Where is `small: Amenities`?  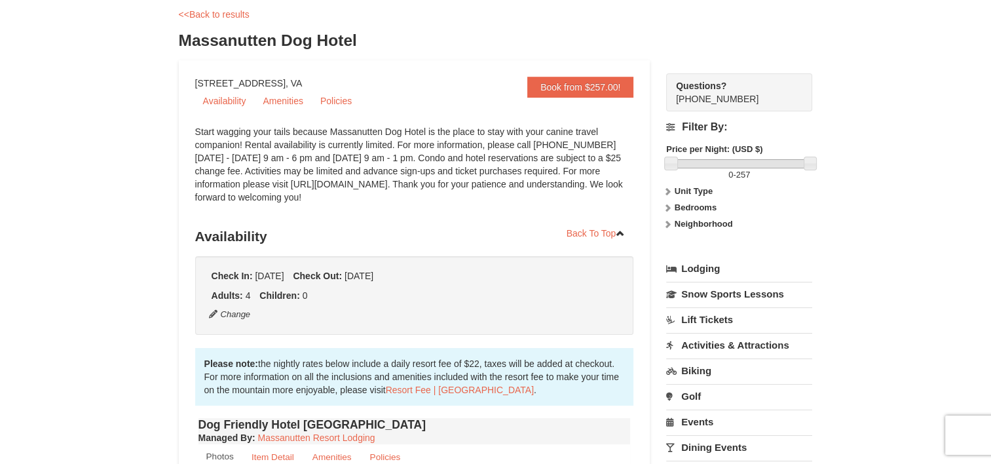 small: Amenities is located at coordinates (332, 457).